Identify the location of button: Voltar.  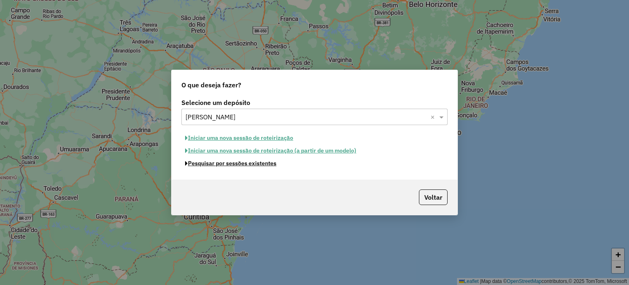
(434, 197).